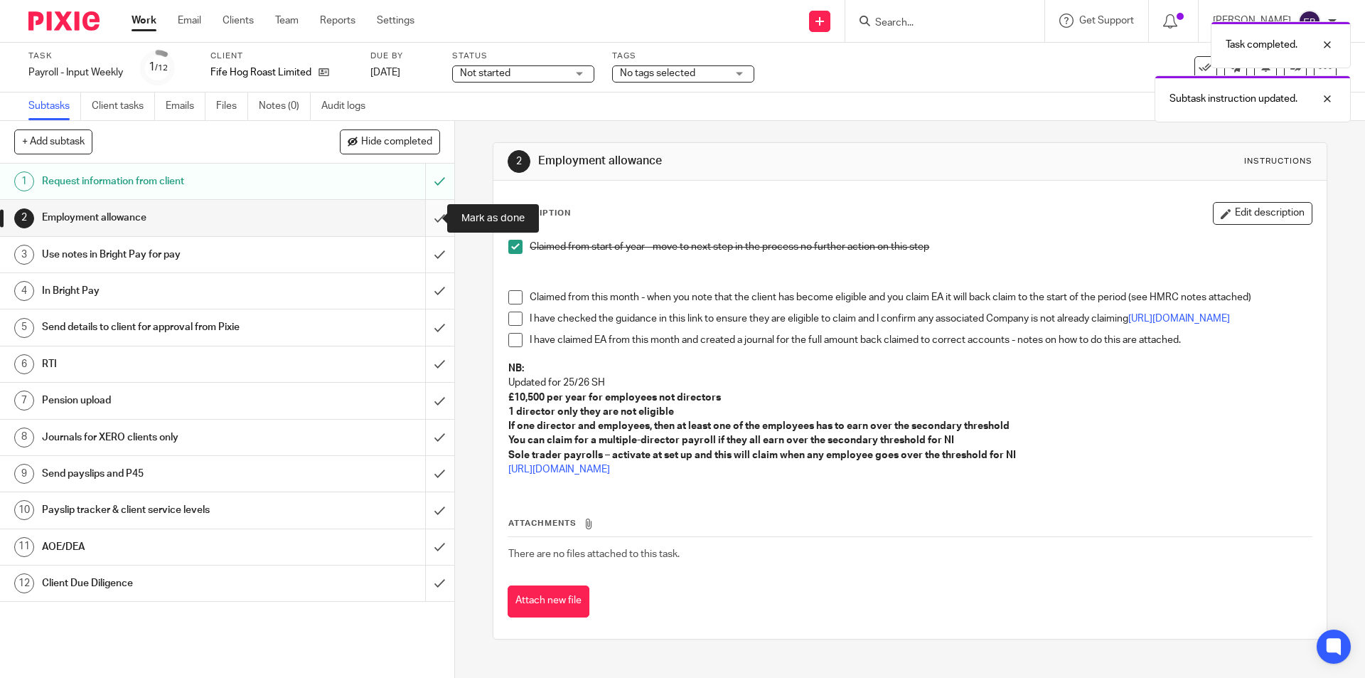 The image size is (1365, 678). Describe the element at coordinates (165, 400) in the screenshot. I see `h1: Pension upload` at that location.